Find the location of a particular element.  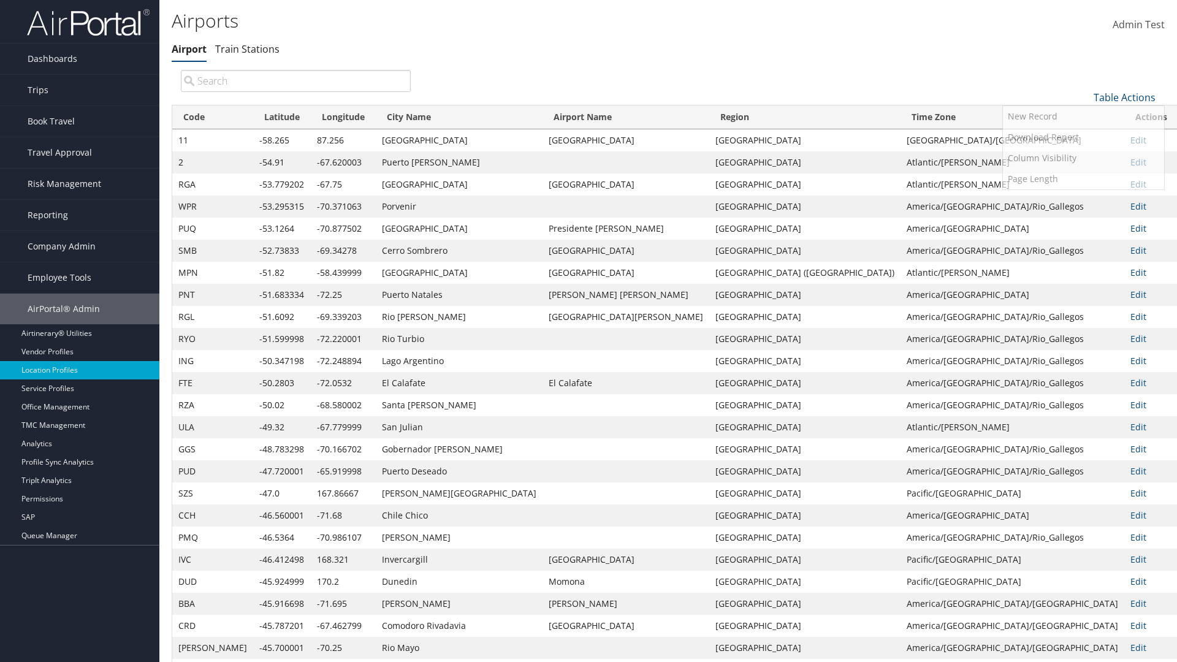

span: Risk Management is located at coordinates (64, 184).